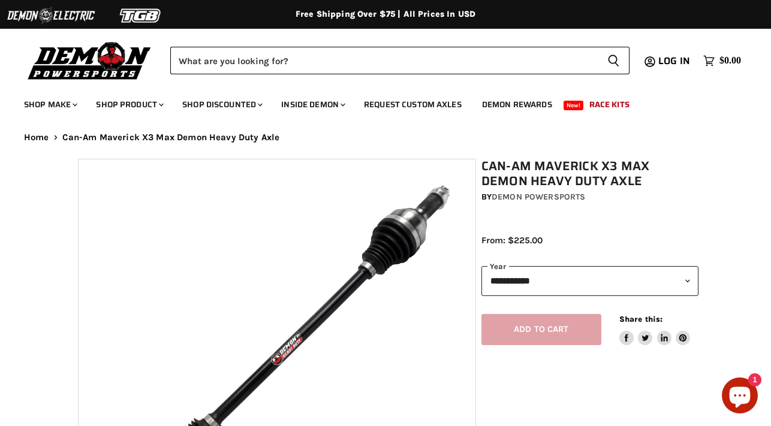 The width and height of the screenshot is (771, 426). Describe the element at coordinates (538, 197) in the screenshot. I see `a: Demon Powersports` at that location.